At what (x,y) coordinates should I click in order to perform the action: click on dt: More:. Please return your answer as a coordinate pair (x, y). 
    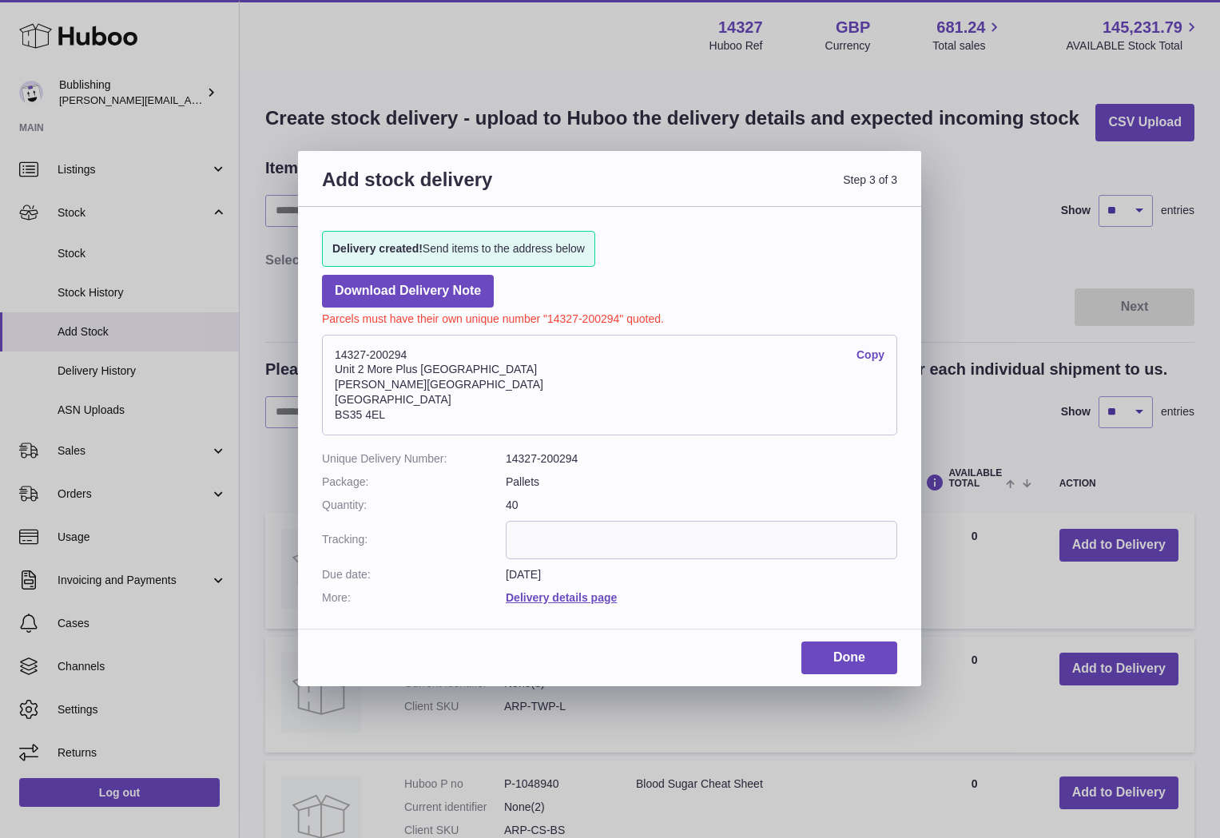
    Looking at the image, I should click on (414, 597).